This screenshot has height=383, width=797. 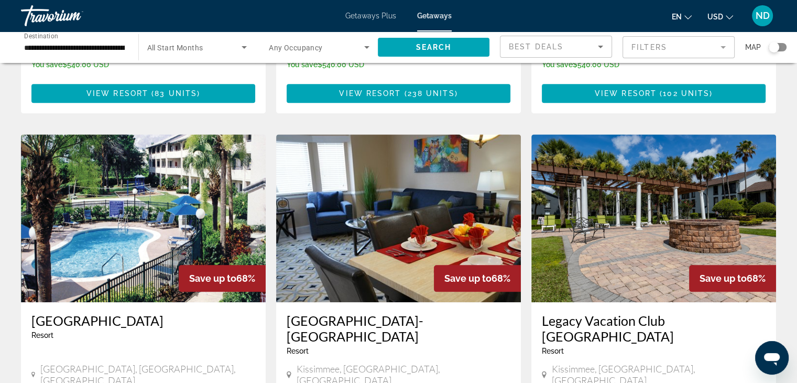 What do you see at coordinates (176, 93) in the screenshot?
I see `span: 83 units` at bounding box center [176, 93].